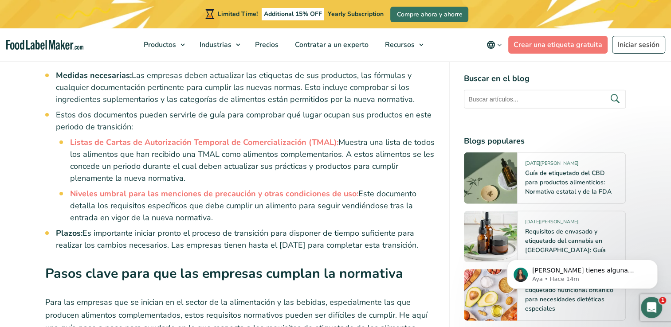  I want to click on h4: Blogs populares, so click(545, 141).